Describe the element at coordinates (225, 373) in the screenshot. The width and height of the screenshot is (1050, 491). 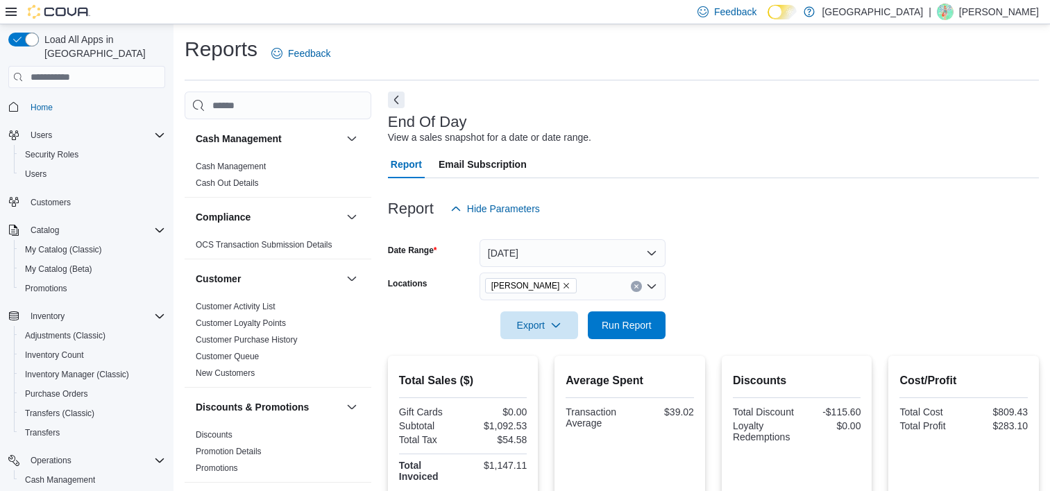
I see `a: New Customers` at that location.